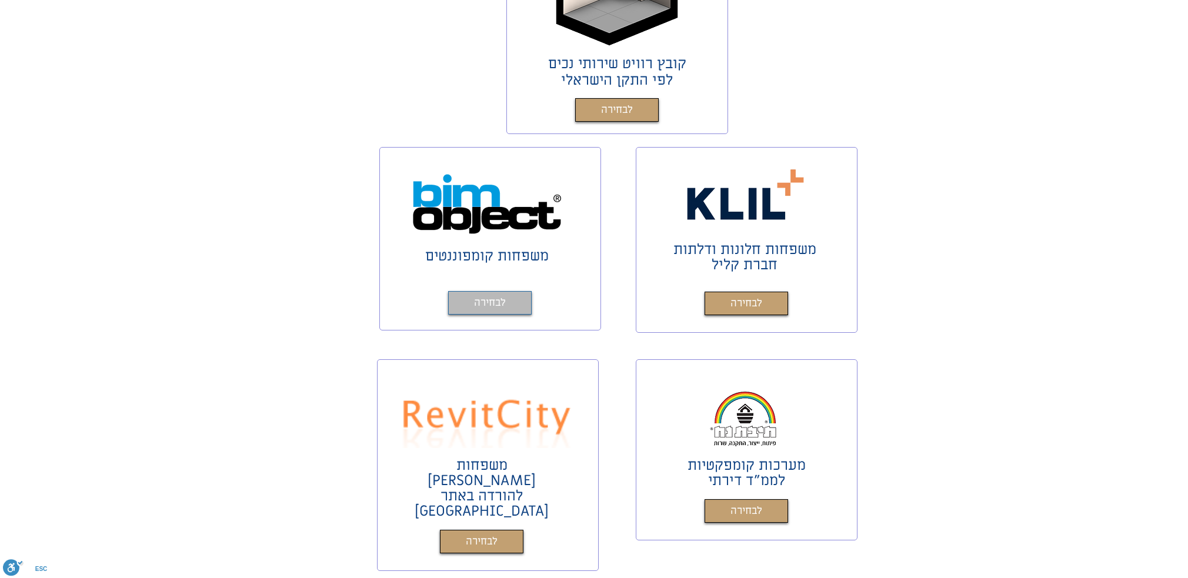 This screenshot has width=1188, height=578. Describe the element at coordinates (487, 417) in the screenshot. I see `img: Revit city משפחות רוויט בחינם` at that location.